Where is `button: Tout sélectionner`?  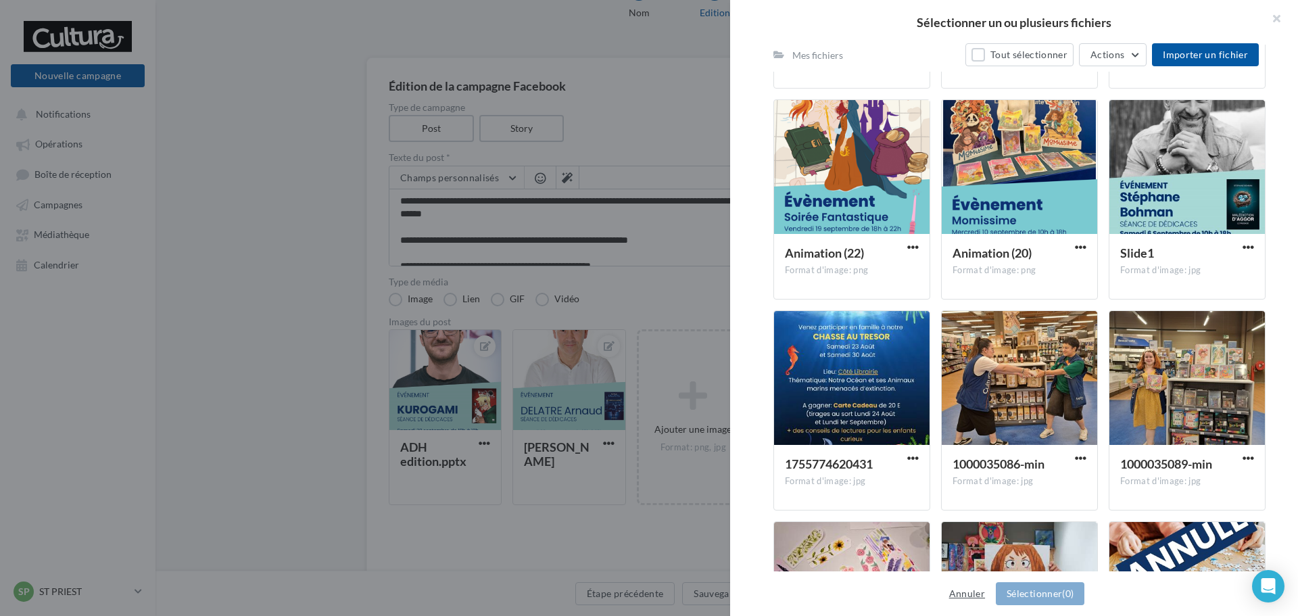 button: Tout sélectionner is located at coordinates (1019, 55).